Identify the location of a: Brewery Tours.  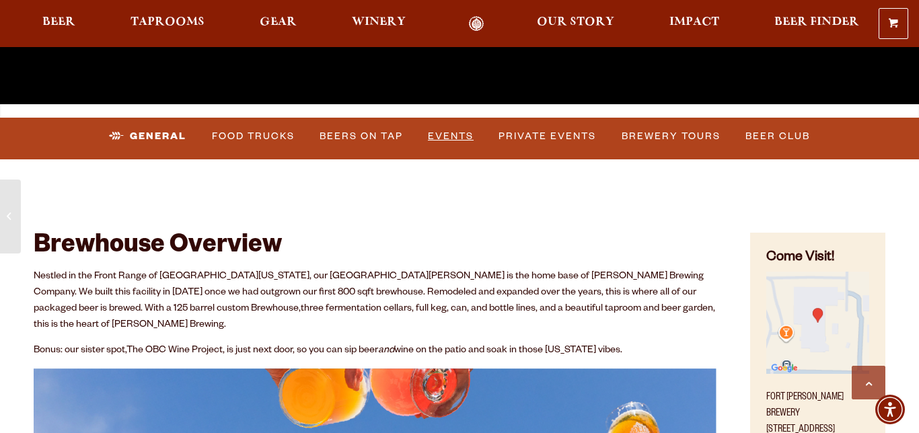
(671, 137).